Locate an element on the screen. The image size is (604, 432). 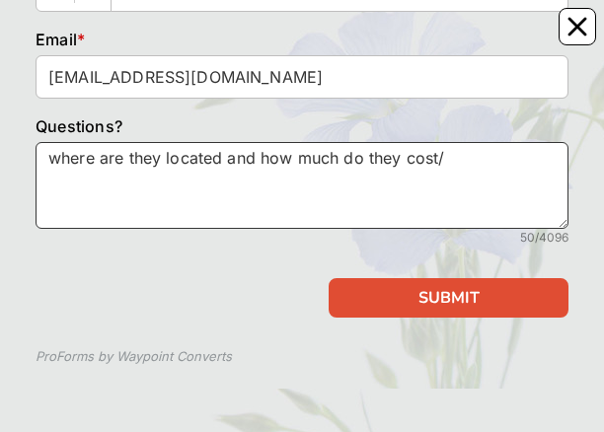
button: Close is located at coordinates (577, 27).